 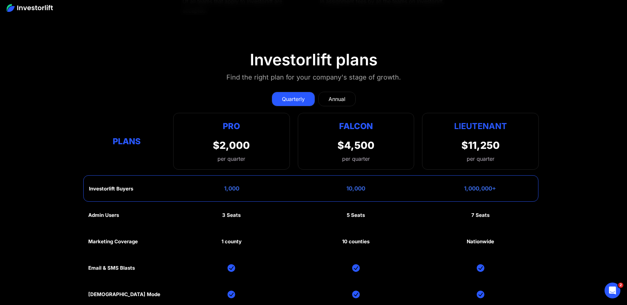 I want to click on div: Investorlift plans, so click(x=314, y=60).